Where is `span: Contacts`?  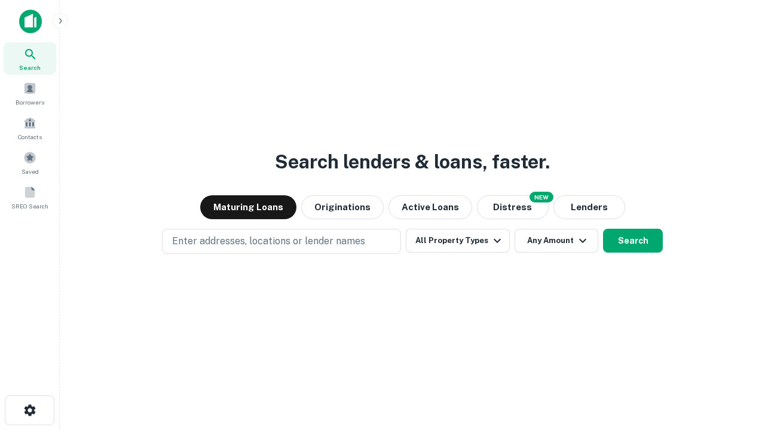
span: Contacts is located at coordinates (30, 137).